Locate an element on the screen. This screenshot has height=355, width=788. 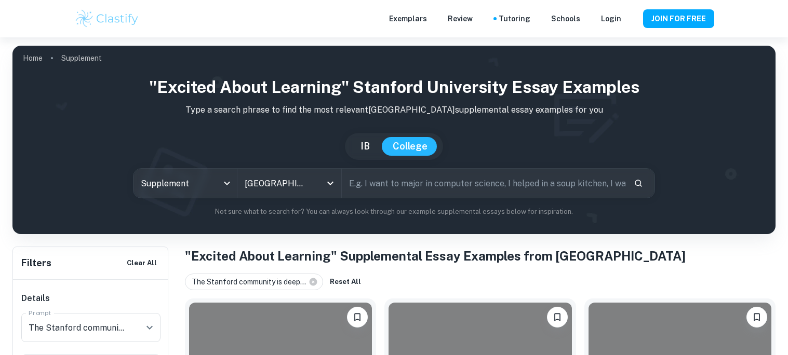
p: Not sure what to search for? You can always look through our example supplemental essays below fo... is located at coordinates (394, 212).